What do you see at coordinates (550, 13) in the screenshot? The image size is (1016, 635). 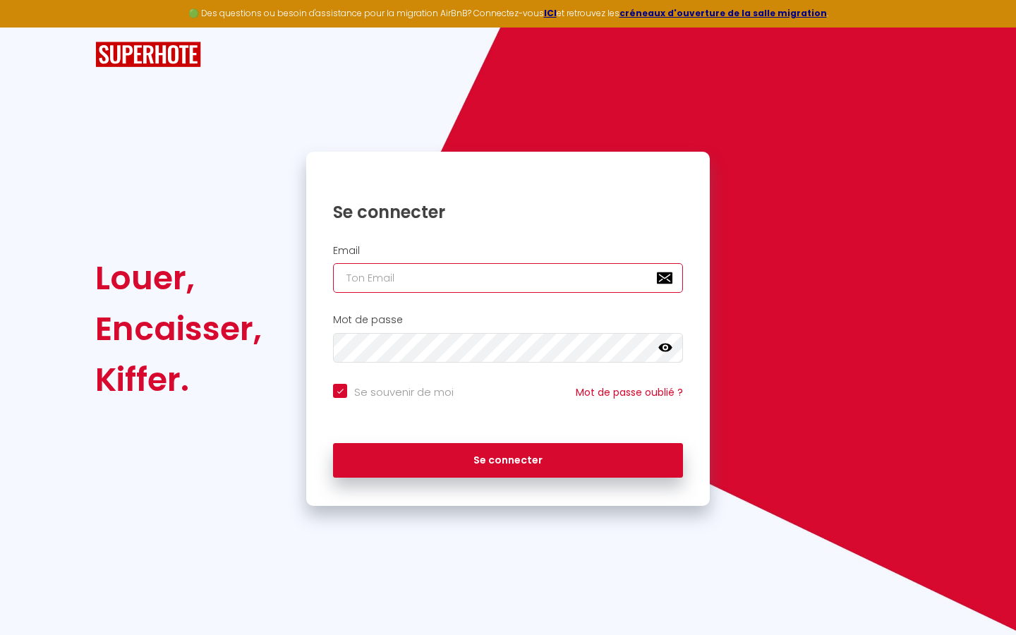 I see `strong: ICI` at bounding box center [550, 13].